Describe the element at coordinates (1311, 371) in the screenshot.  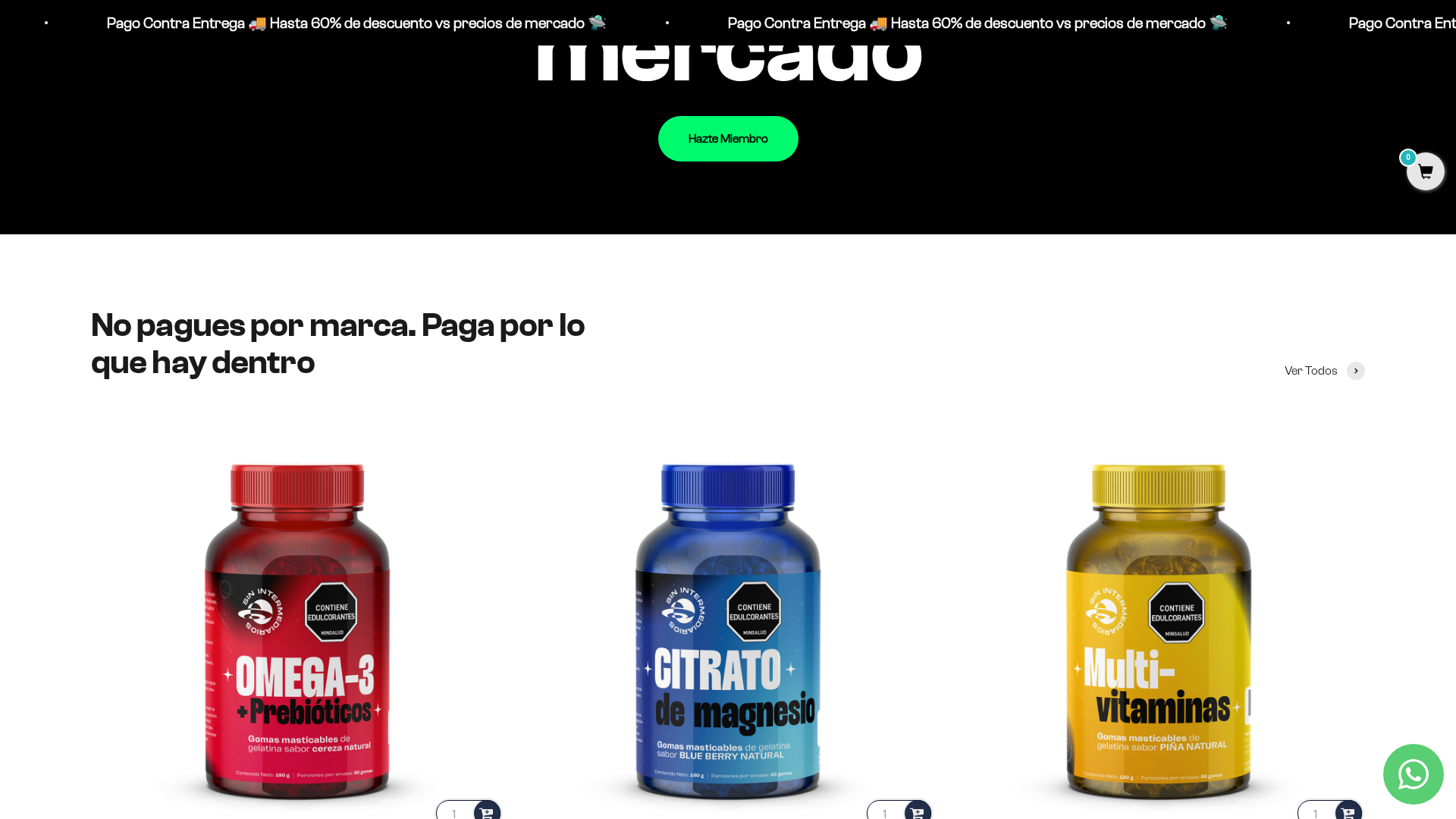
I see `span: Ver Todos` at that location.